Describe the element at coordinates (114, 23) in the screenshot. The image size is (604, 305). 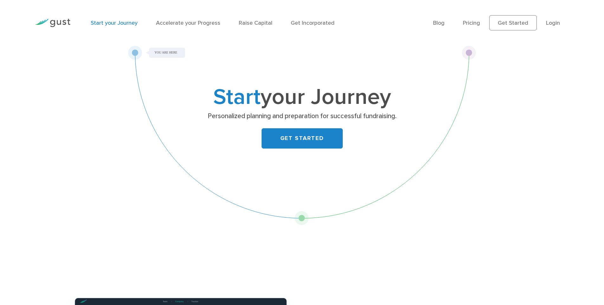
I see `a: Start your Journey` at that location.